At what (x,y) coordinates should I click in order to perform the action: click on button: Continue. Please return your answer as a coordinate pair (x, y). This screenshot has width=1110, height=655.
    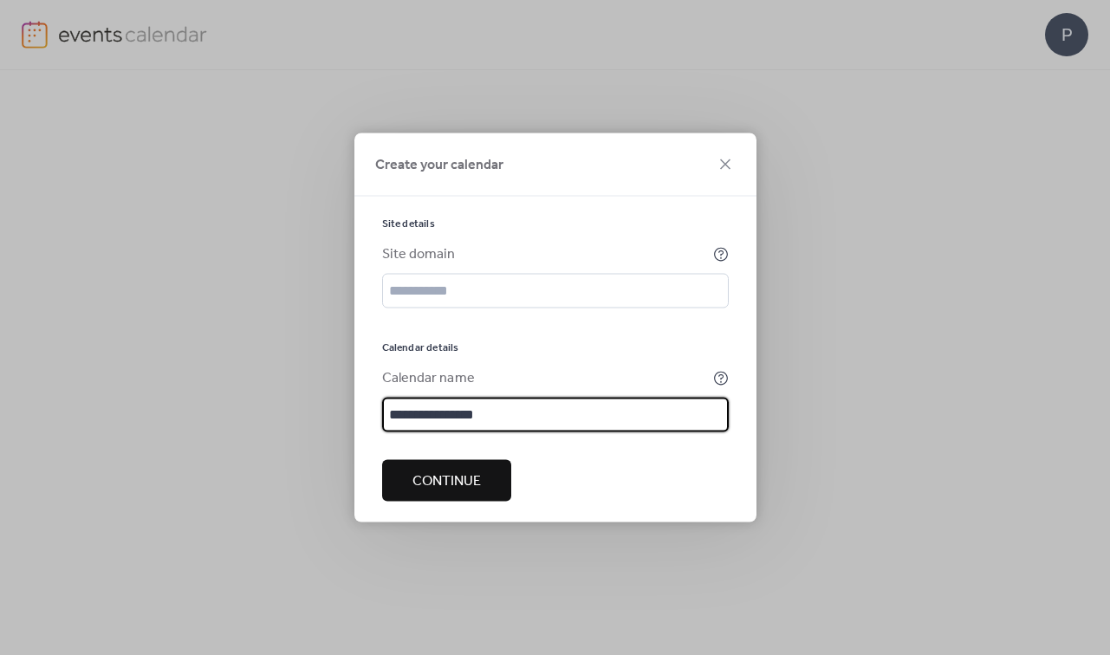
    Looking at the image, I should click on (446, 481).